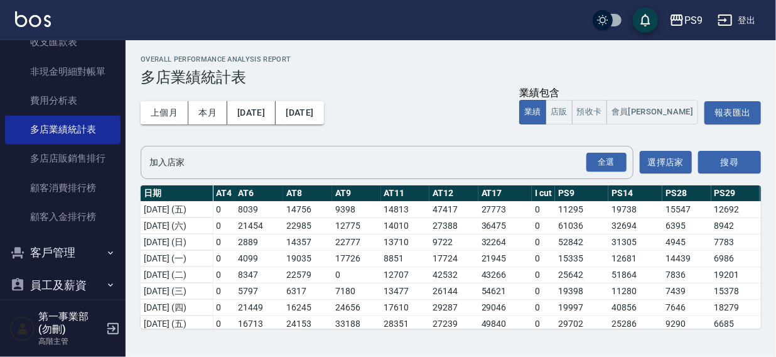  What do you see at coordinates (308, 225) in the screenshot?
I see `td: 22985` at bounding box center [308, 225].